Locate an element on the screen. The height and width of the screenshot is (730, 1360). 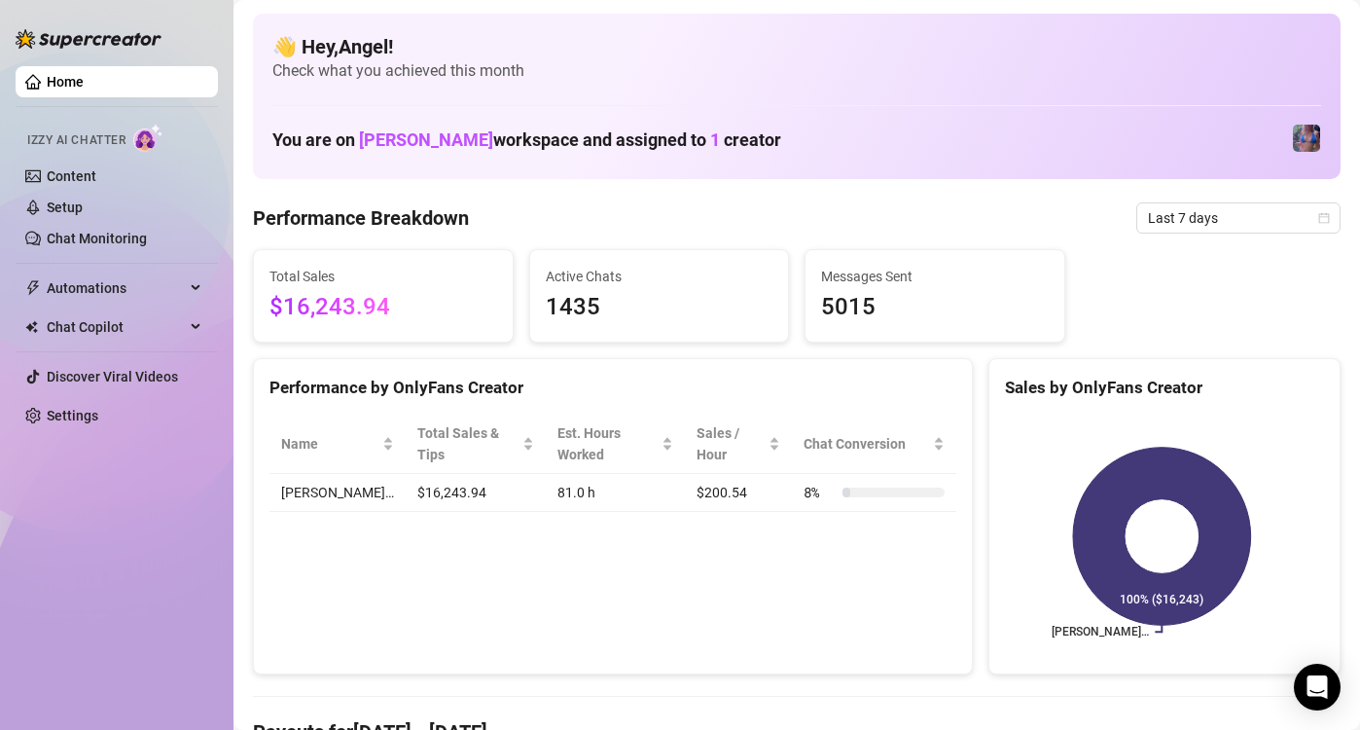
div: Performance by OnlyFans Creator is located at coordinates (613, 387).